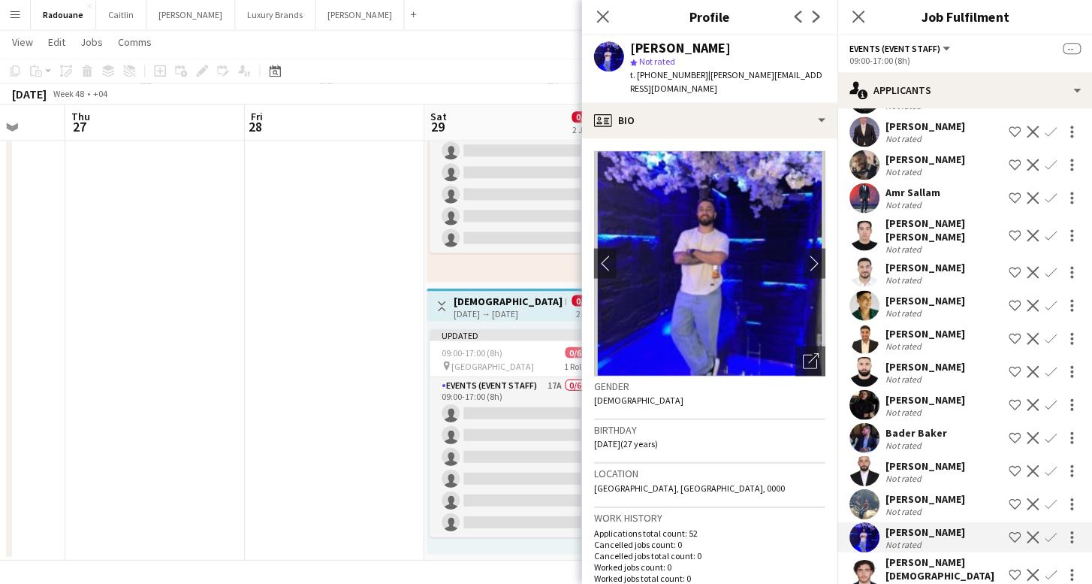 This screenshot has width=1092, height=584. I want to click on app-card-role: Events (Event Staff)17A0/609:00-17:00 (8h), so click(514, 457).